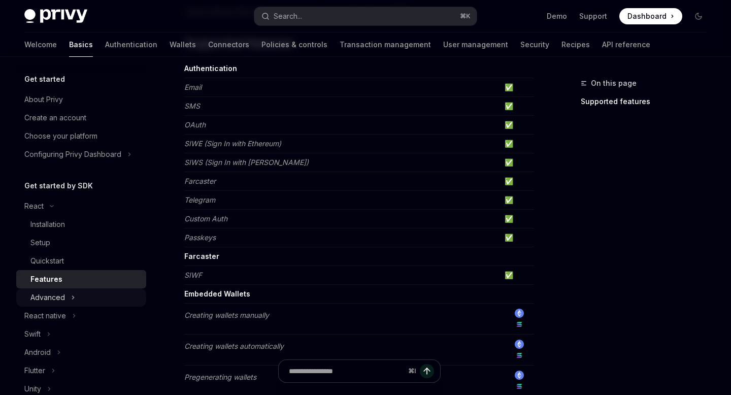  Describe the element at coordinates (47, 261) in the screenshot. I see `div: Quickstart` at that location.